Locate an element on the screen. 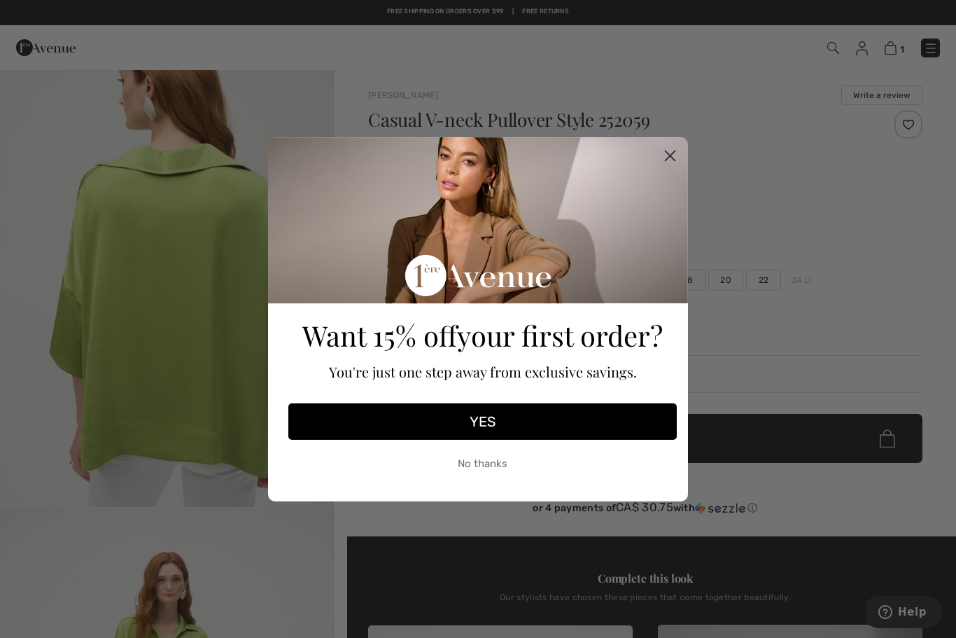 The width and height of the screenshot is (956, 638). span: your first order? is located at coordinates (560, 335).